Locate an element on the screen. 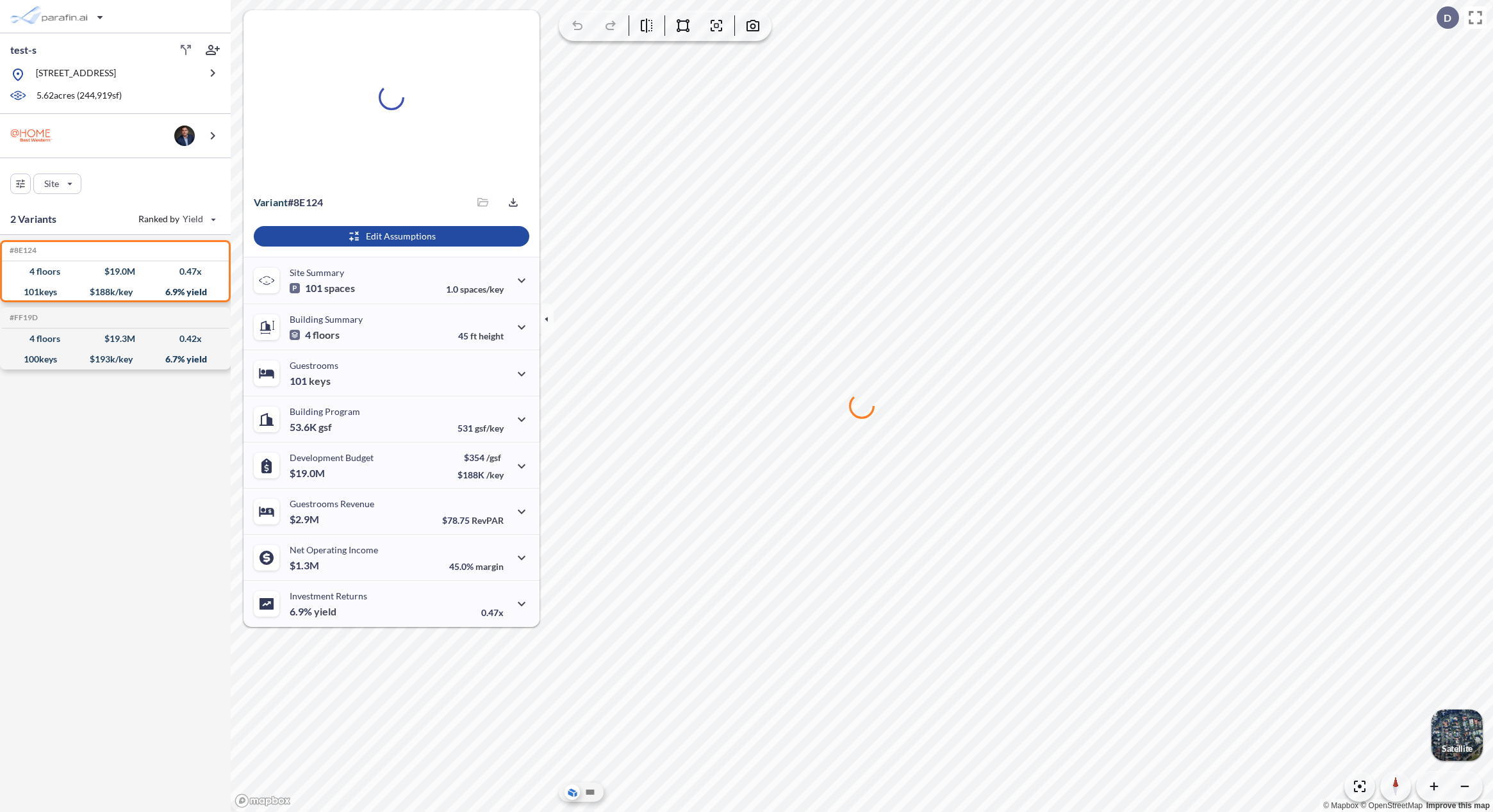  p: 531 is located at coordinates (480, 427).